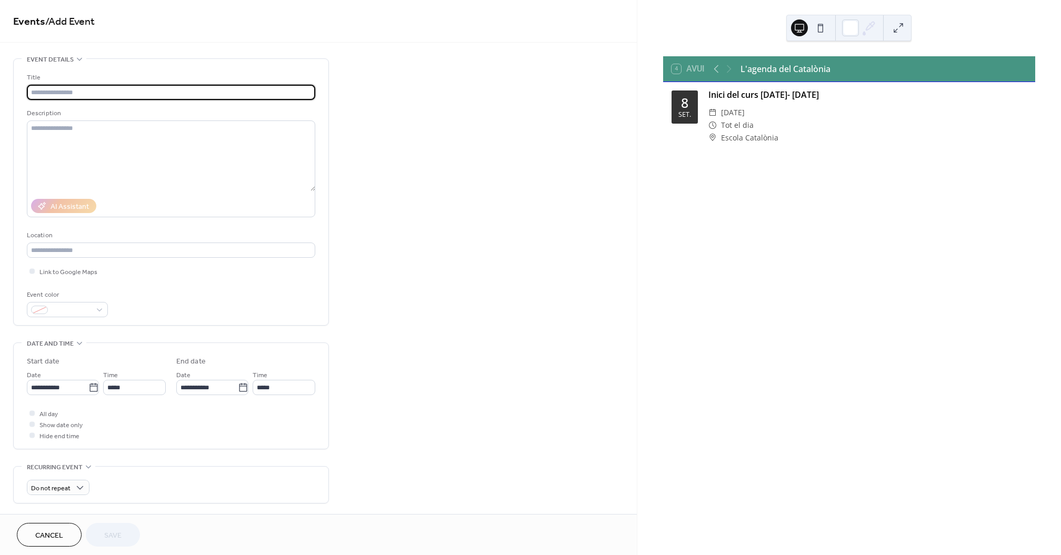 This screenshot has height=555, width=1061. Describe the element at coordinates (170, 235) in the screenshot. I see `div: Location` at that location.